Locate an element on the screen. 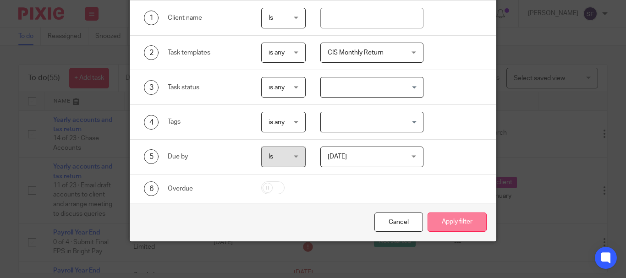 The height and width of the screenshot is (278, 626). div: 3 is located at coordinates (151, 88).